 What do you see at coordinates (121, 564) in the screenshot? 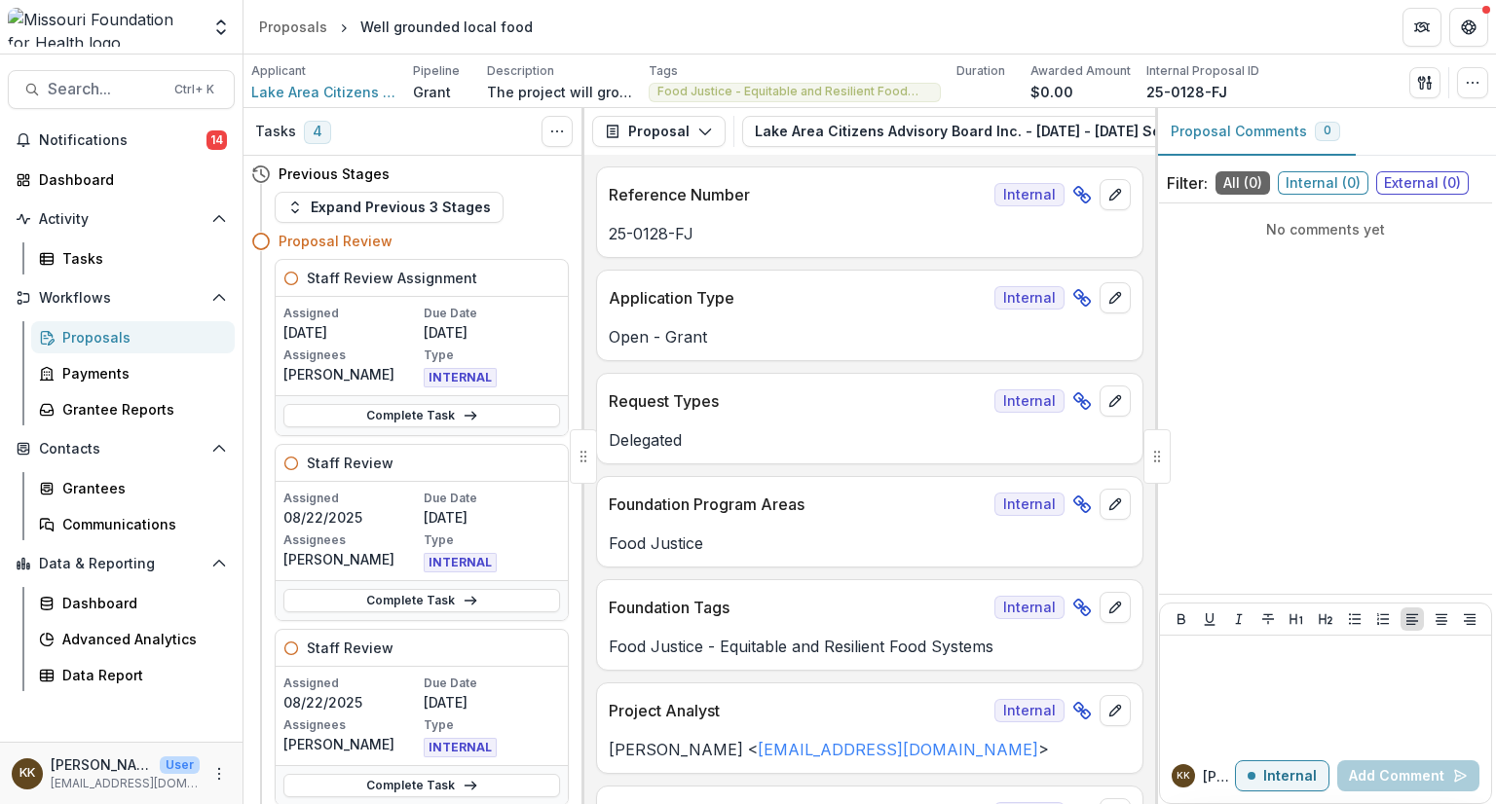
I see `span: Data & Reporting` at bounding box center [121, 564].